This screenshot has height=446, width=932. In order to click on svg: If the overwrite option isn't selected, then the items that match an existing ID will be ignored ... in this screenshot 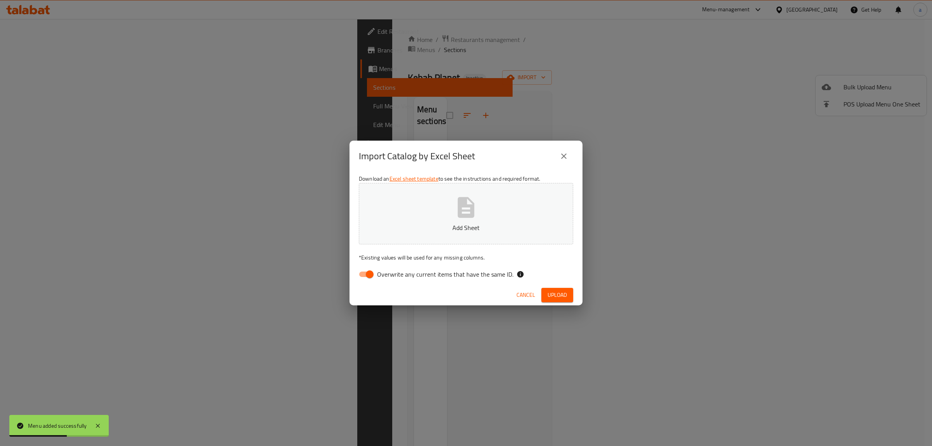, I will do `click(520, 274)`.